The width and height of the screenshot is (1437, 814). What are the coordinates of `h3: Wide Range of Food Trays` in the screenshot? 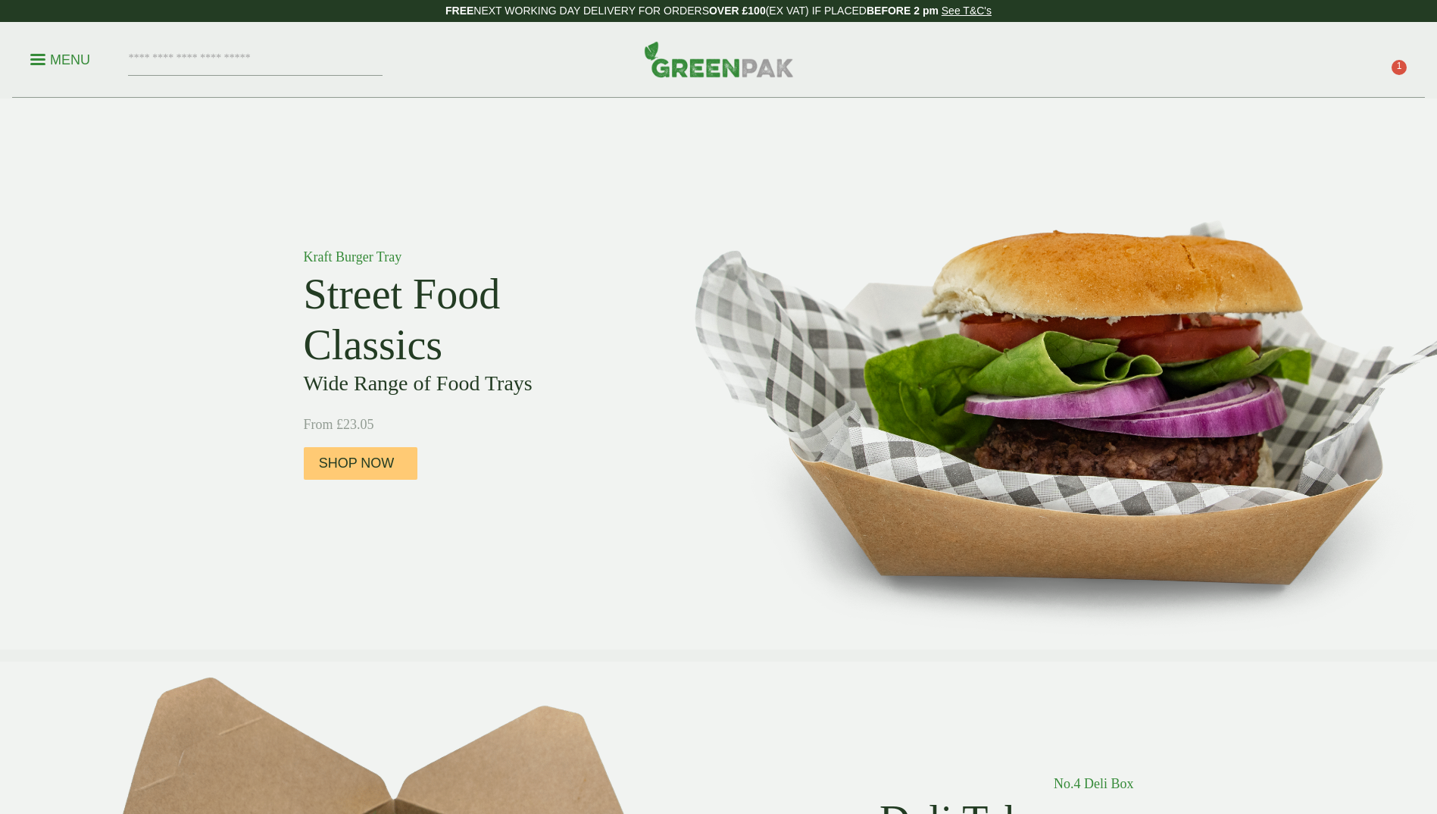 It's located at (474, 383).